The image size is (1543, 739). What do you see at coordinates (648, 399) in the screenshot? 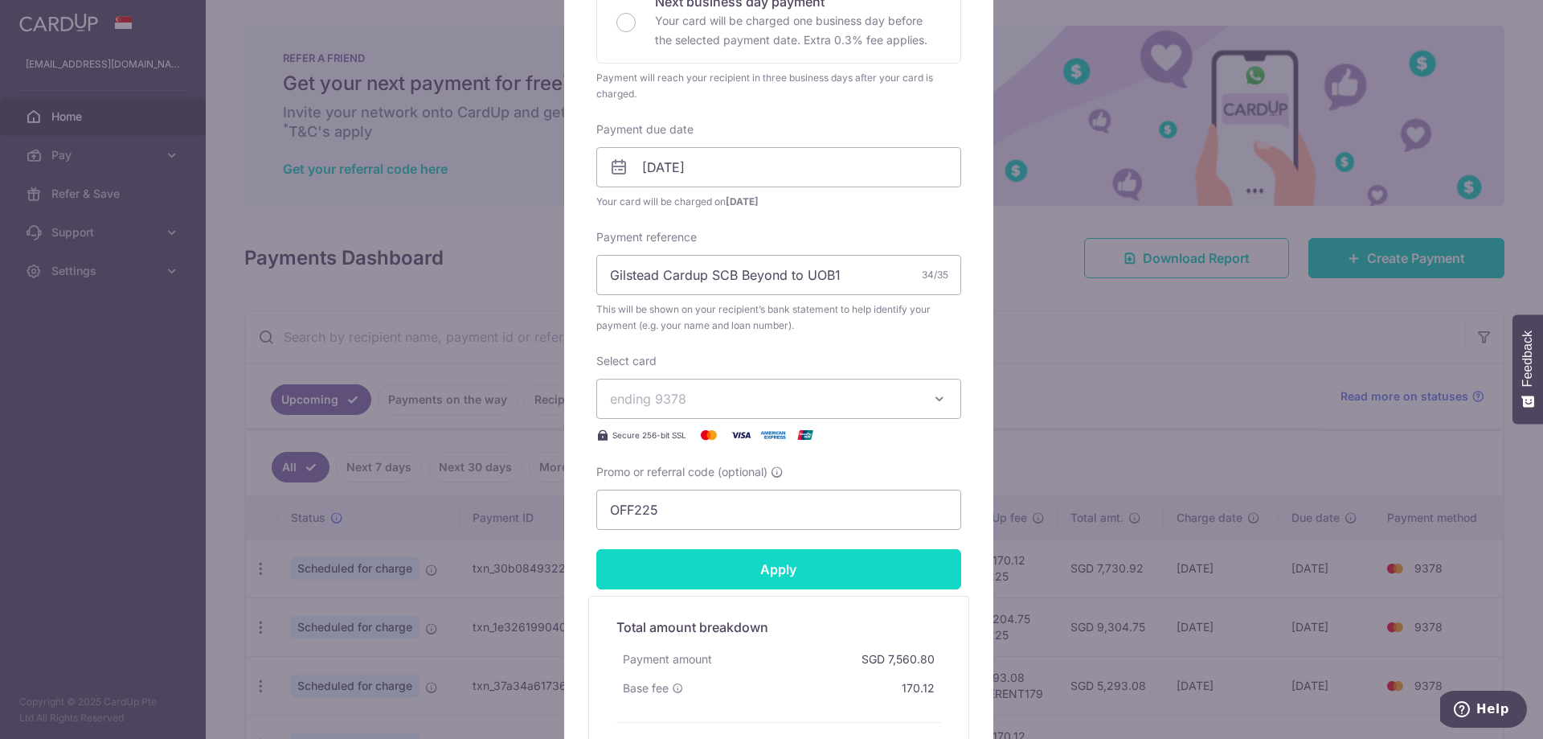
I see `span: ending 9378` at bounding box center [648, 399].